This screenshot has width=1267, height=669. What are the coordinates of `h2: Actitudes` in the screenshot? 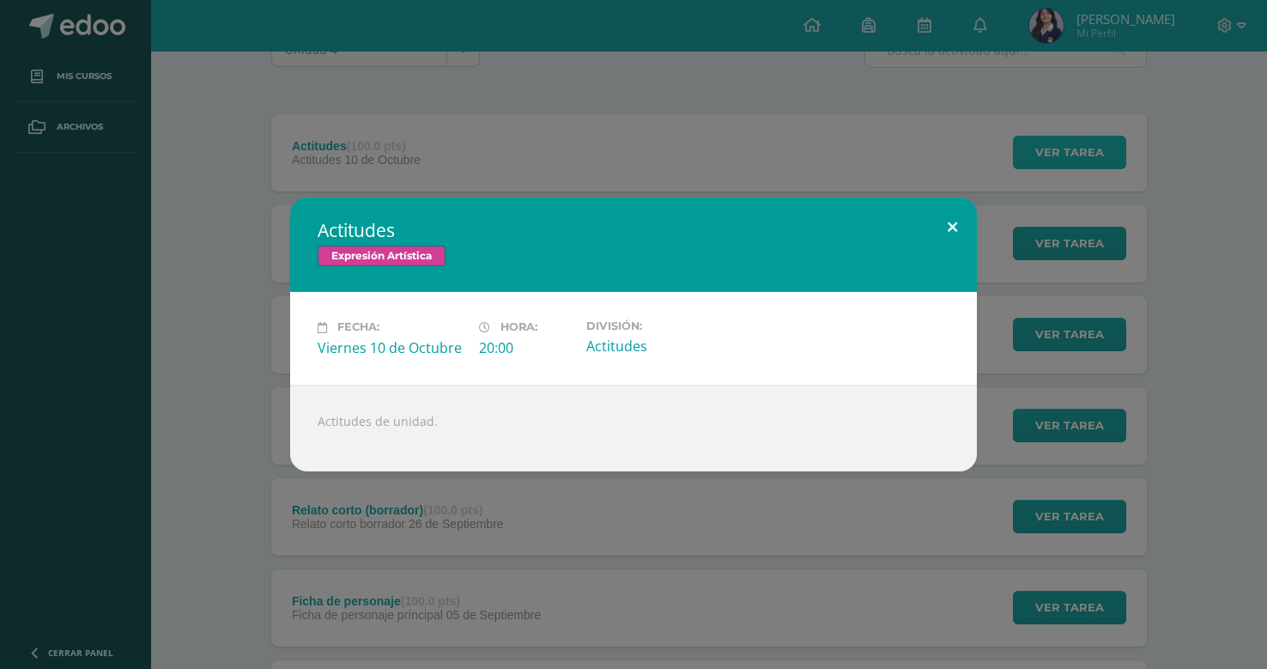 It's located at (634, 230).